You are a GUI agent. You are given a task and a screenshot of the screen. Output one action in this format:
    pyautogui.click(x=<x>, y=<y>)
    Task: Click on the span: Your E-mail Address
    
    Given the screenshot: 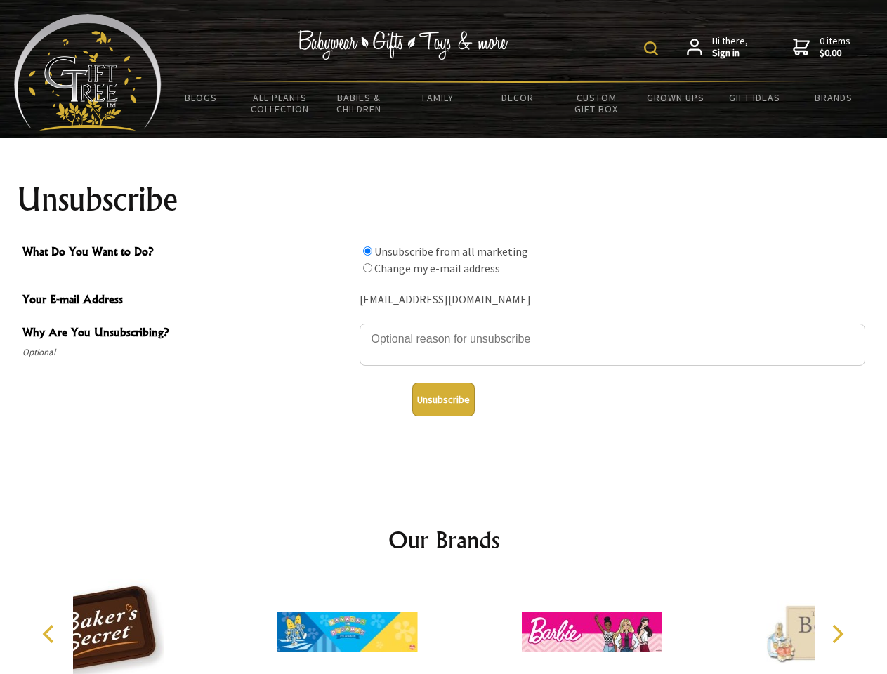 What is the action you would take?
    pyautogui.click(x=188, y=301)
    